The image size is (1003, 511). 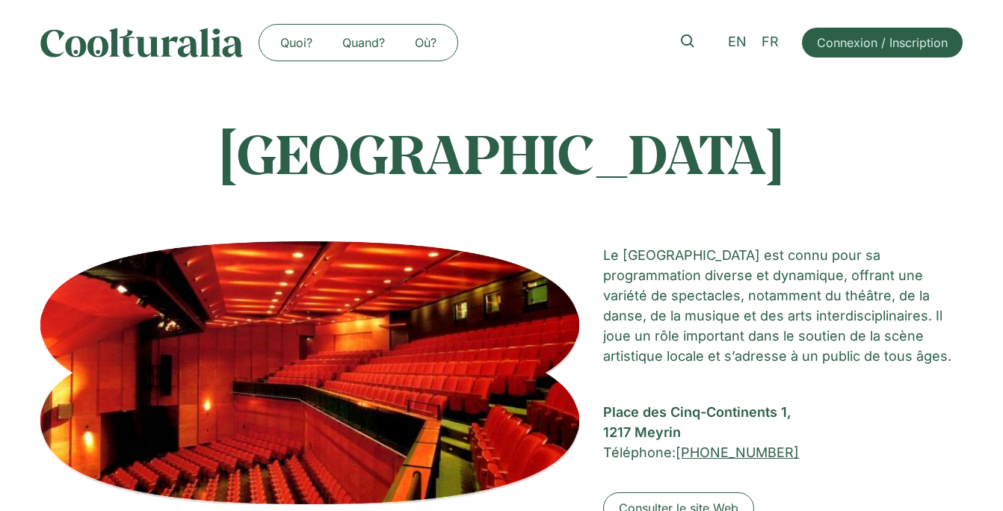 I want to click on a: Où?, so click(x=425, y=43).